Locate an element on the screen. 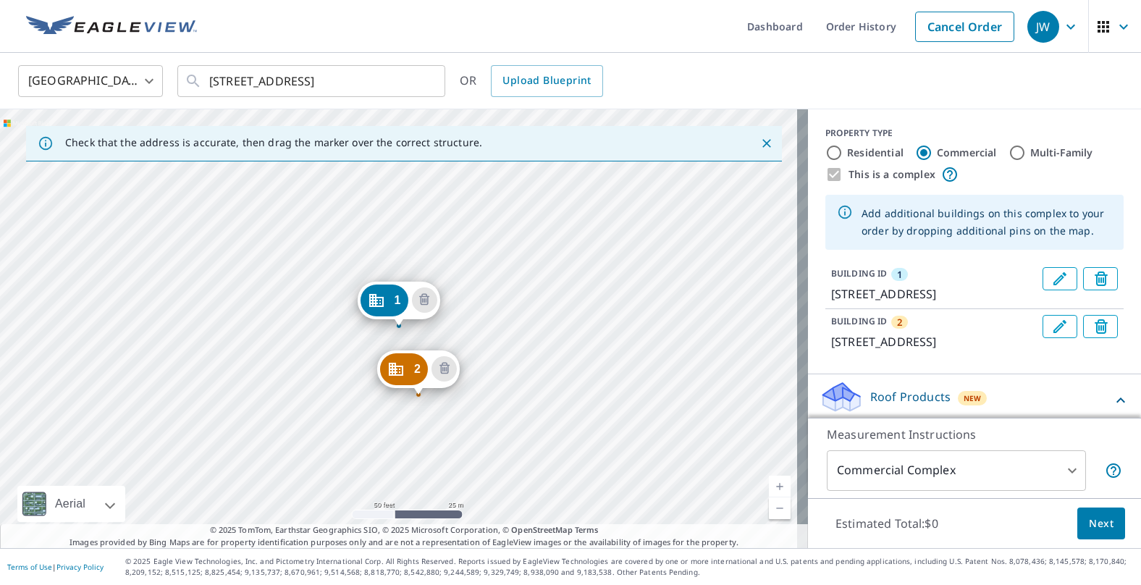  button: Next is located at coordinates (1101, 523).